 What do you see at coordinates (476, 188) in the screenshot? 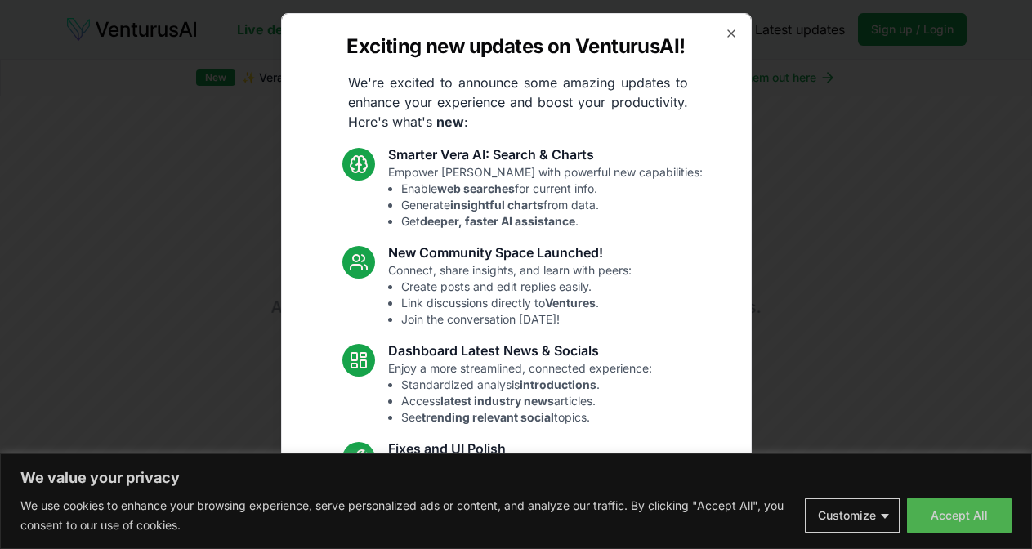
I see `strong: web searches` at bounding box center [476, 188].